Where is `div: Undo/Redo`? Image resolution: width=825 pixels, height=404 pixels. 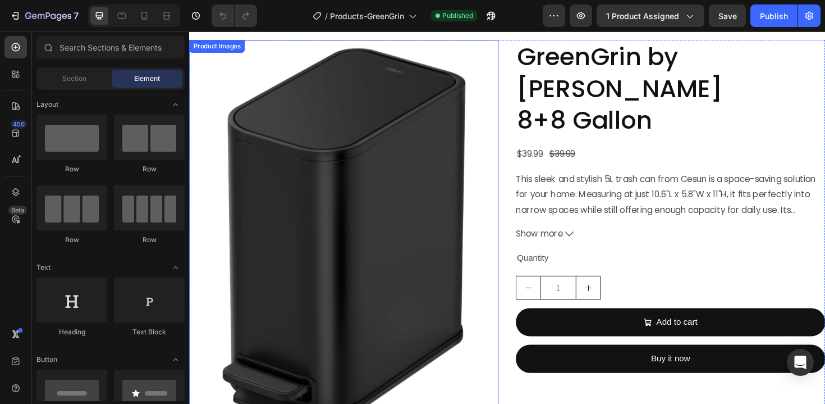 div: Undo/Redo is located at coordinates (234, 16).